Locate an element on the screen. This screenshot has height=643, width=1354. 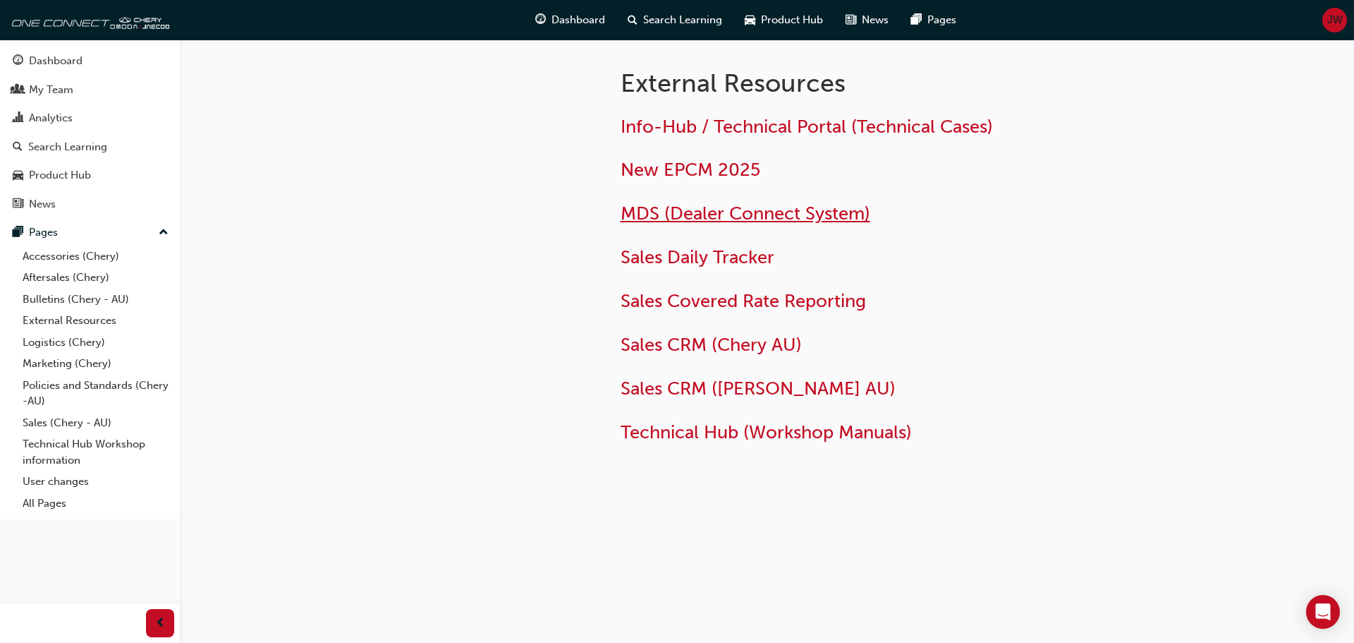
span: MDS (Dealer Connect System) is located at coordinates (746, 213).